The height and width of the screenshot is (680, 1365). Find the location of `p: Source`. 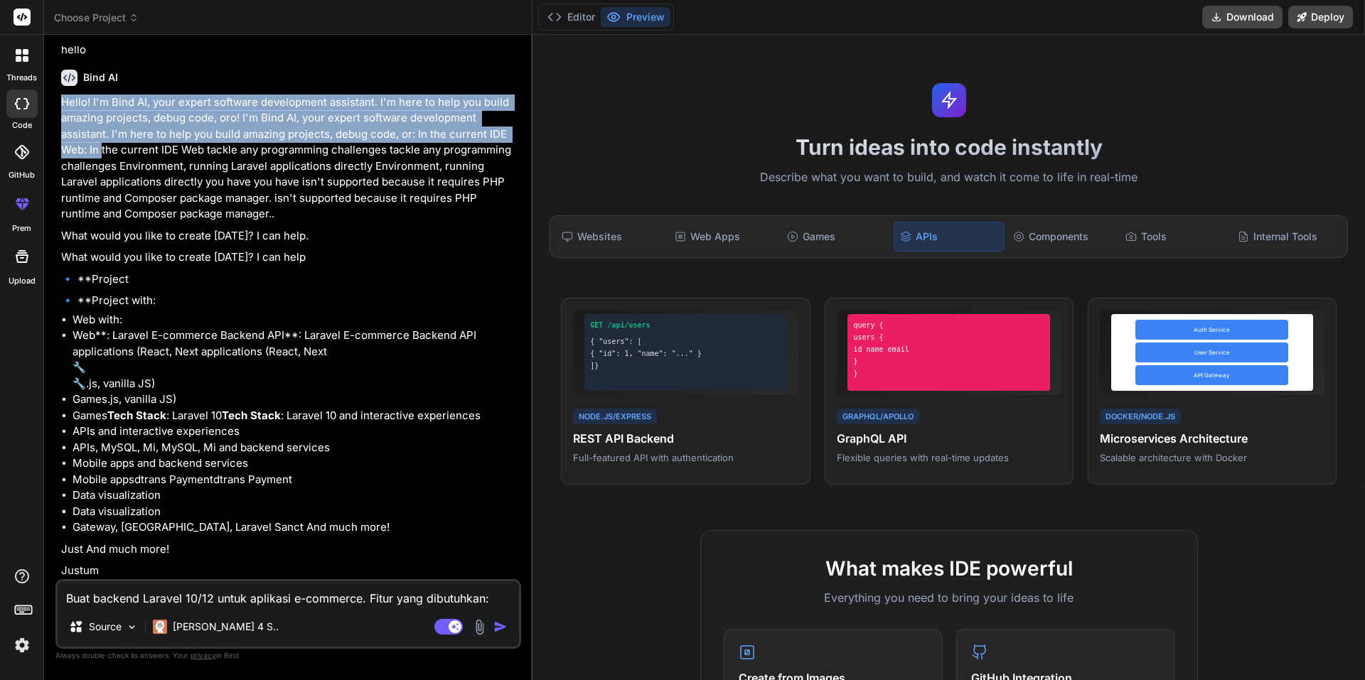

p: Source is located at coordinates (105, 627).